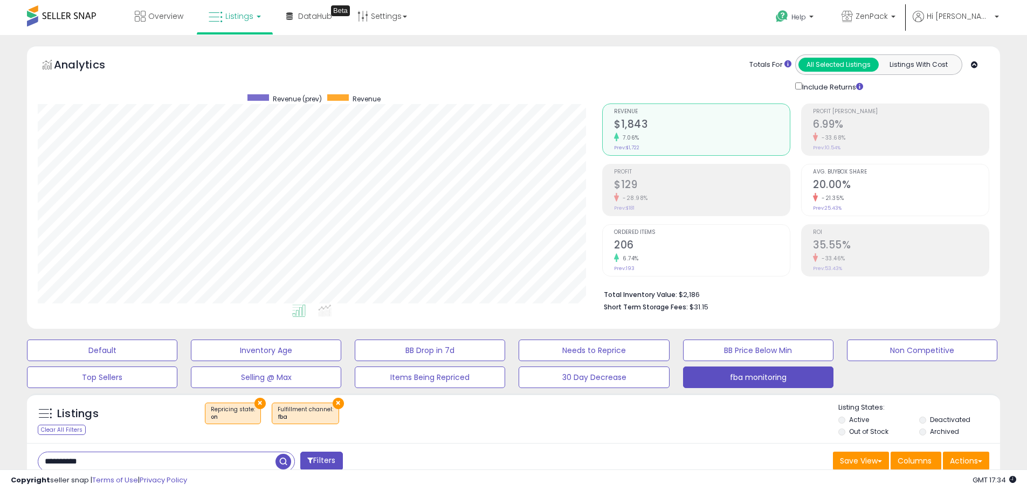 The height and width of the screenshot is (491, 1027). I want to click on span: Ordered Items, so click(702, 232).